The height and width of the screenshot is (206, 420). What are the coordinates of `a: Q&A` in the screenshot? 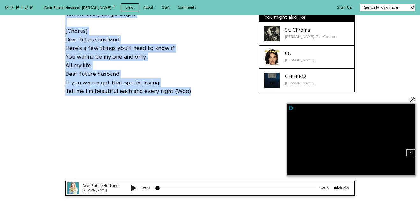 It's located at (165, 7).